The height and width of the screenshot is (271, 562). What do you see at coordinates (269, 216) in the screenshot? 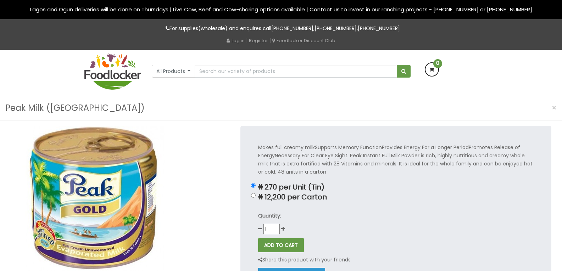
I see `strong: Quantity:` at bounding box center [269, 216].